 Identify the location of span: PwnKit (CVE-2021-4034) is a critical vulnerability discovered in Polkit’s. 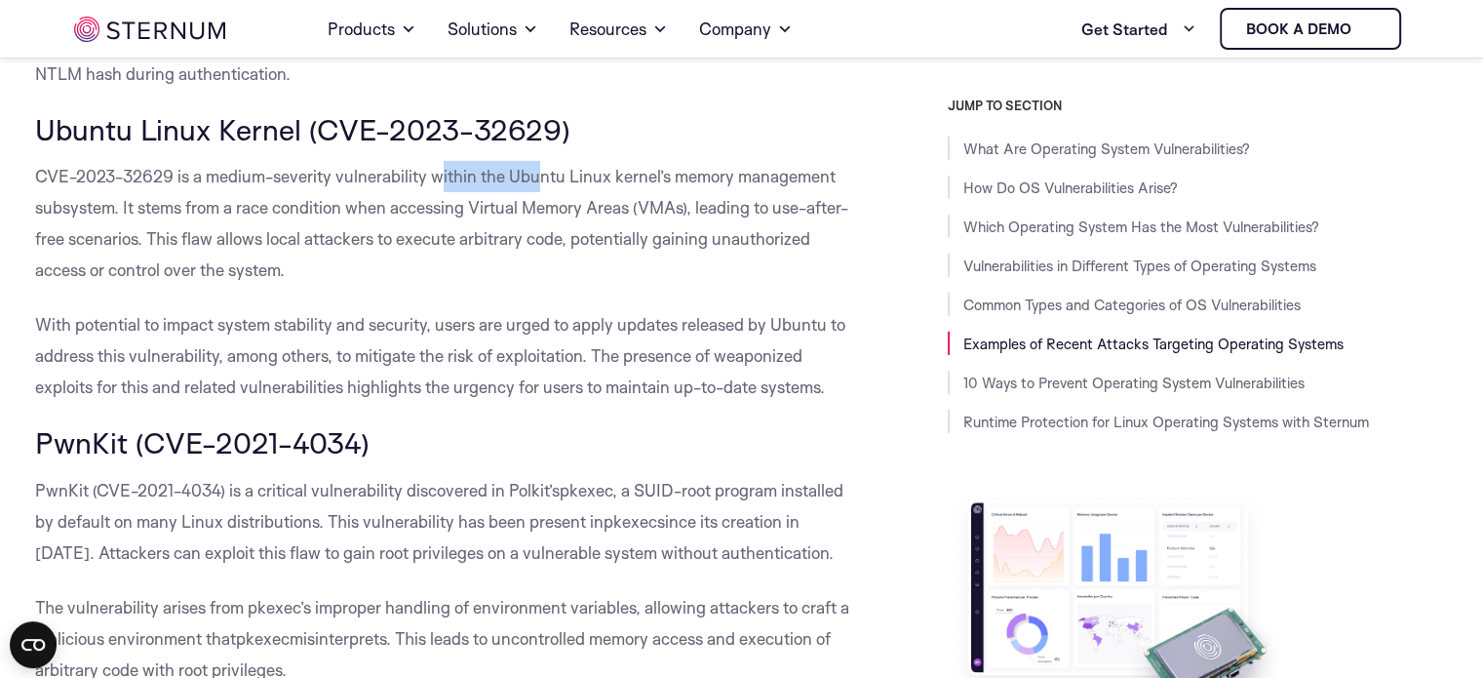
(297, 490).